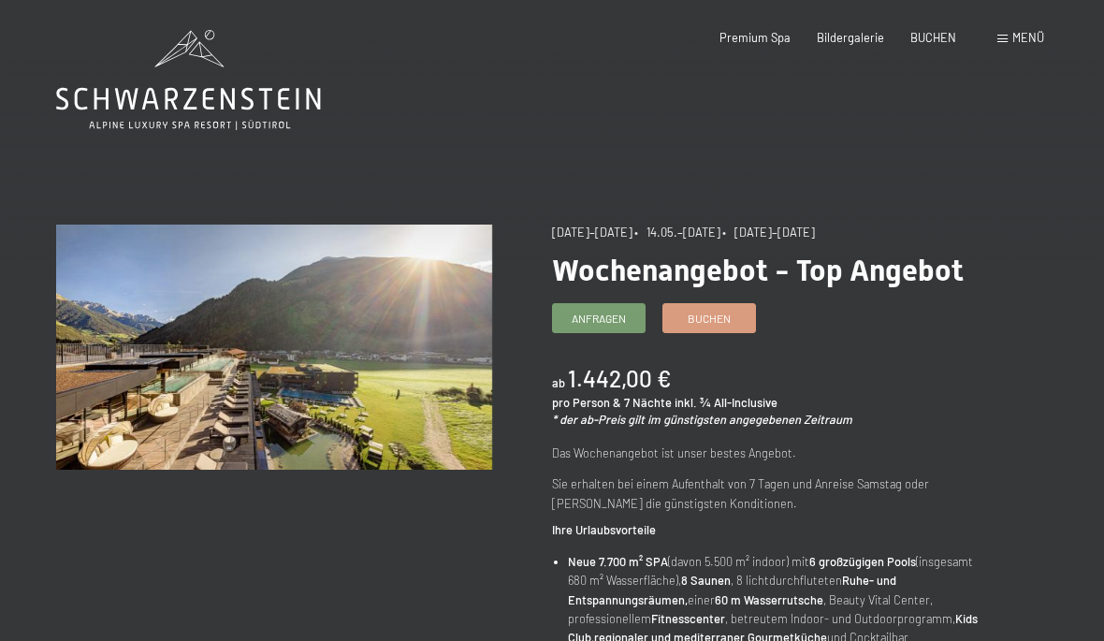 This screenshot has height=641, width=1104. I want to click on strong: Ihre Urlaubsvorteile, so click(604, 530).